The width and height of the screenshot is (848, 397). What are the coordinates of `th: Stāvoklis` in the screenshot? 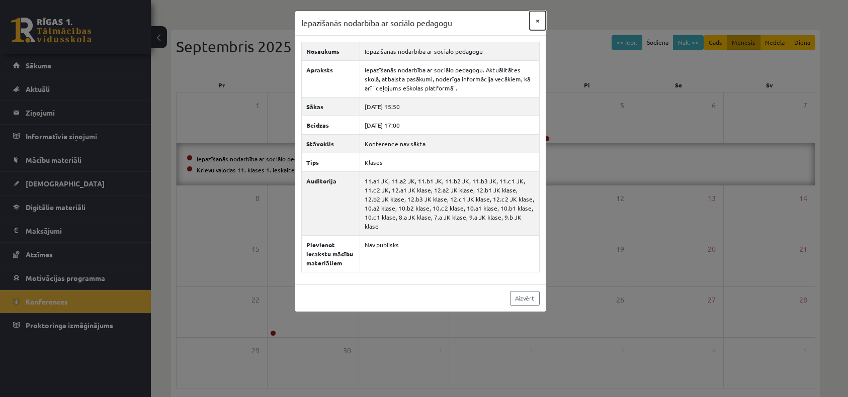 It's located at (330, 143).